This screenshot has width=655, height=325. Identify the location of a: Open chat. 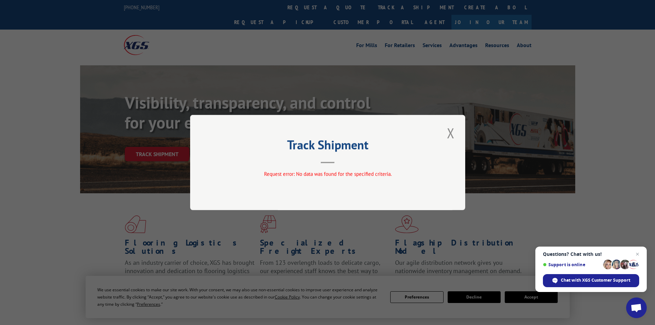
(636, 308).